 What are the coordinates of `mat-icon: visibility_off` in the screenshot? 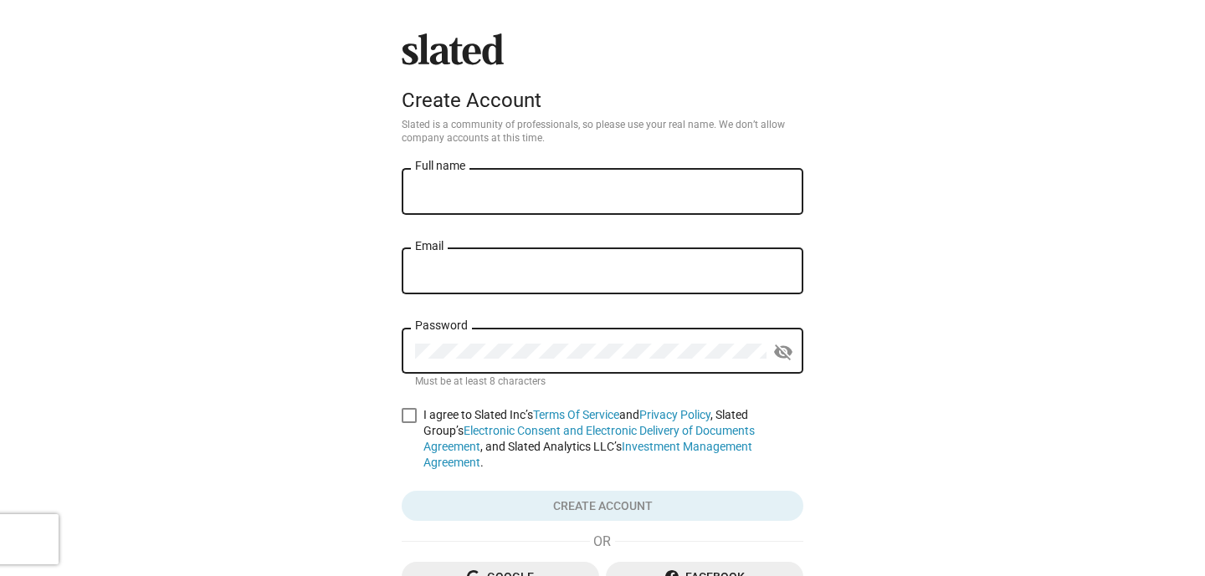 It's located at (783, 352).